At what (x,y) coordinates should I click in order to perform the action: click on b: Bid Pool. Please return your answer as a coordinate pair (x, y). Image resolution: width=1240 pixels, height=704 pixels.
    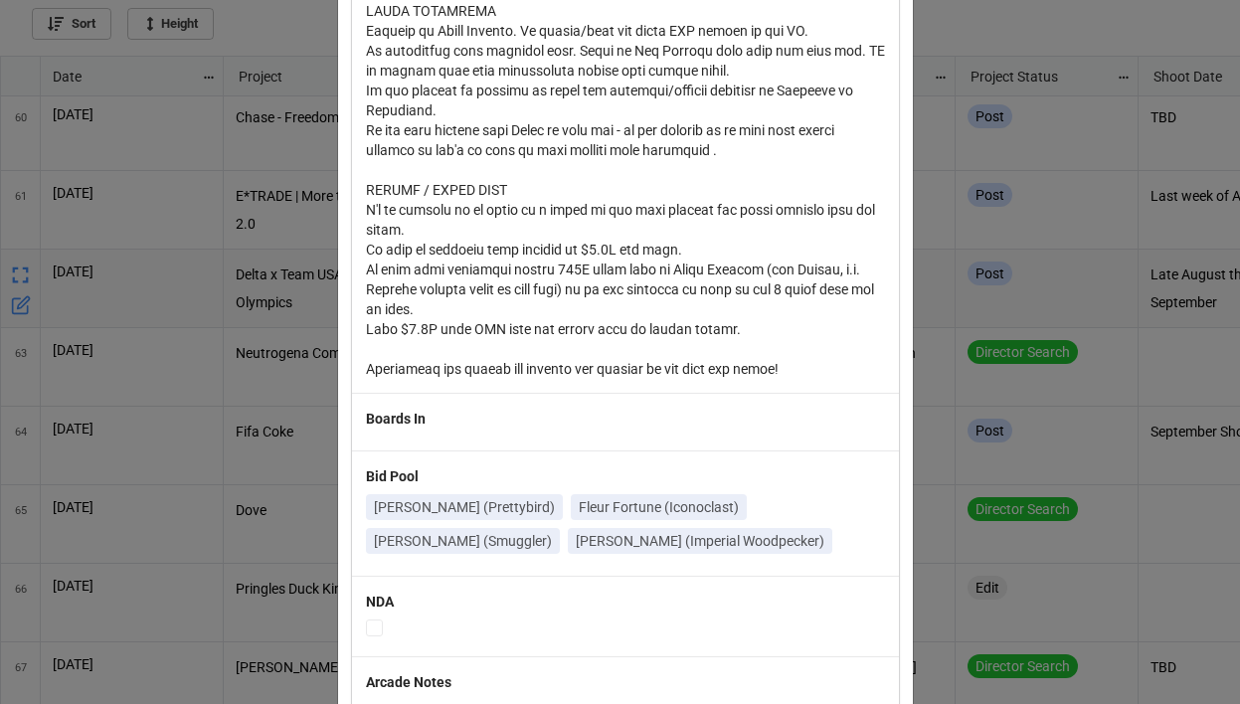
    Looking at the image, I should click on (392, 476).